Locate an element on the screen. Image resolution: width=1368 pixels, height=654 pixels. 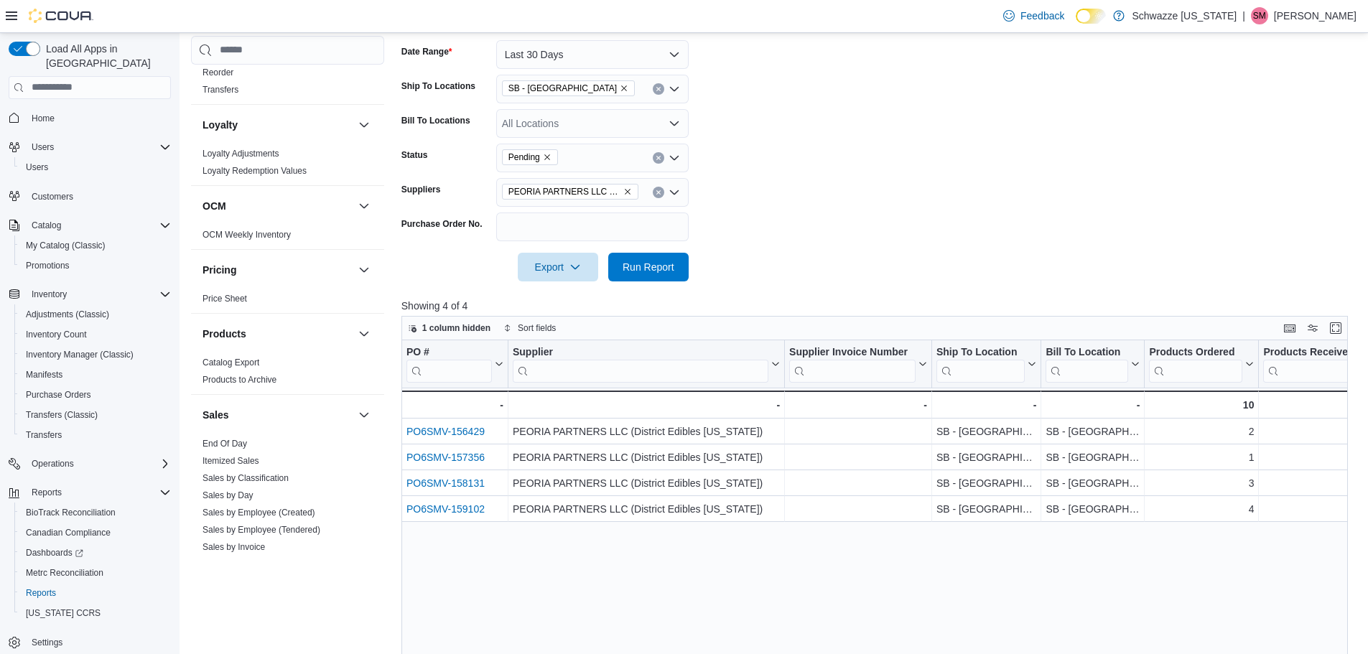
a: Sales by Invoice is located at coordinates (233, 547).